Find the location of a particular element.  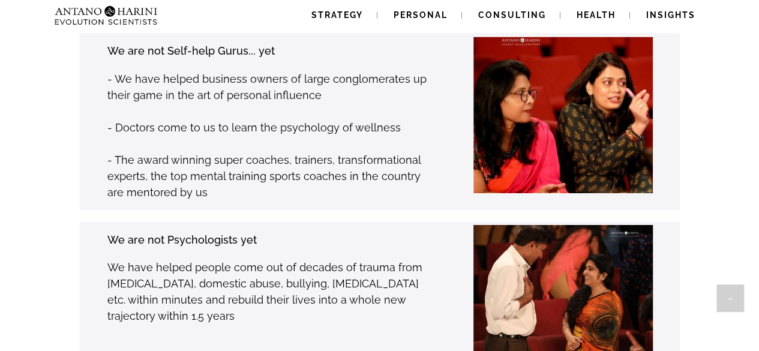

p: - The award winning super coaches, trainers, transformational experts, the top mental training sp... is located at coordinates (271, 176).